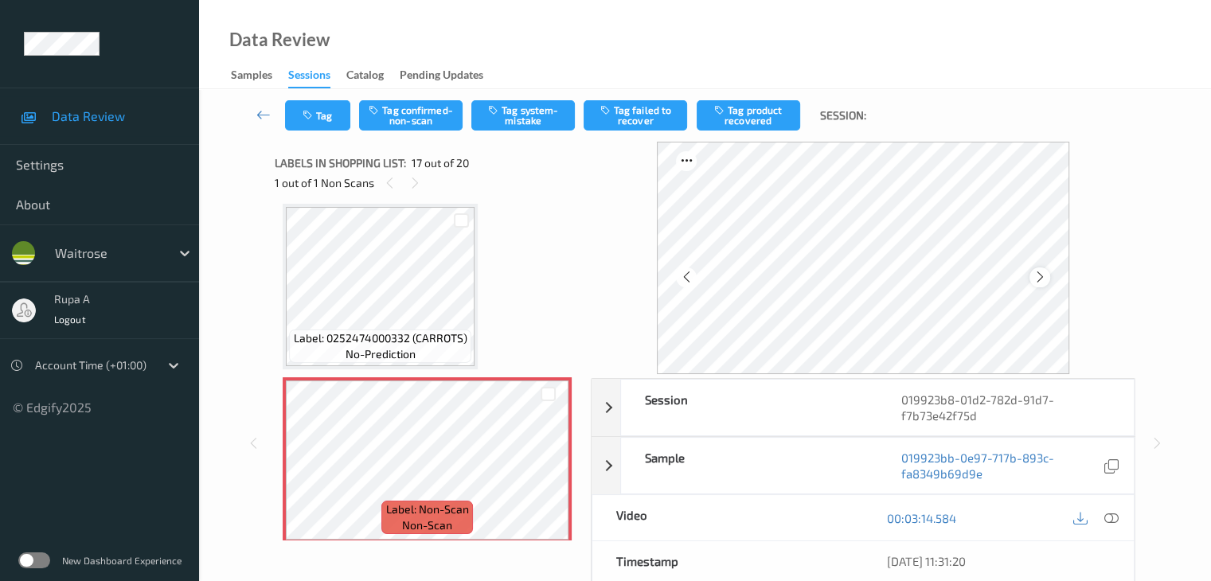 Image resolution: width=1211 pixels, height=581 pixels. What do you see at coordinates (921, 518) in the screenshot?
I see `a: 00:03:14.584` at bounding box center [921, 518].